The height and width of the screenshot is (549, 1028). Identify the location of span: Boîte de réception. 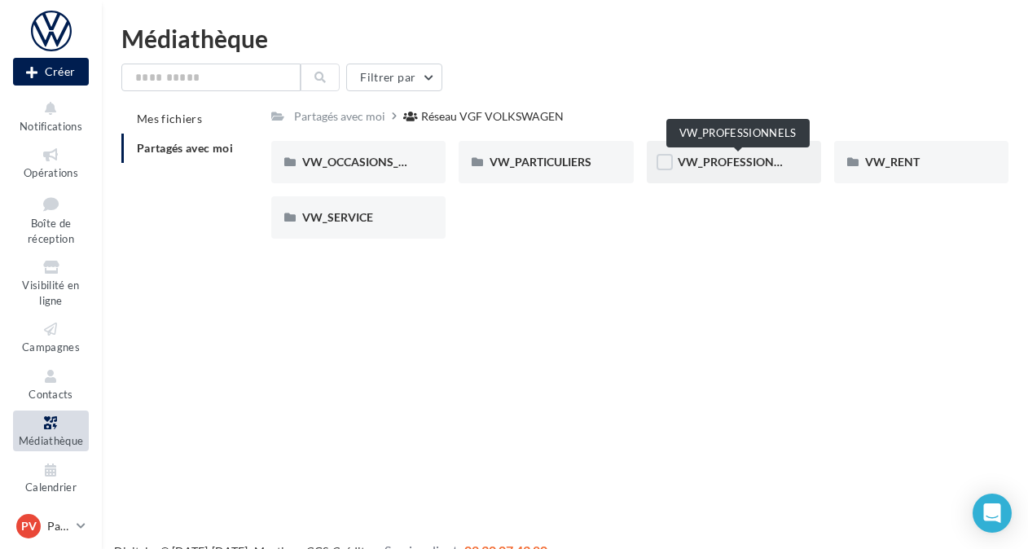
(50, 231).